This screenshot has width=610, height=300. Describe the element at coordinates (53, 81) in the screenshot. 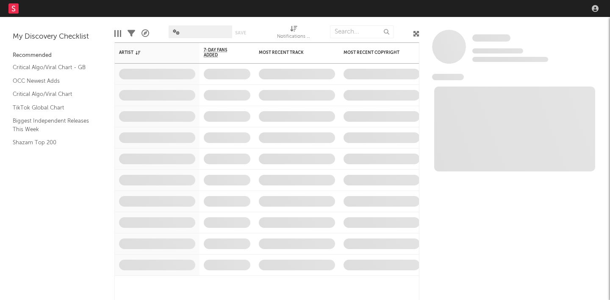

I see `a: OCC Newest Adds` at that location.